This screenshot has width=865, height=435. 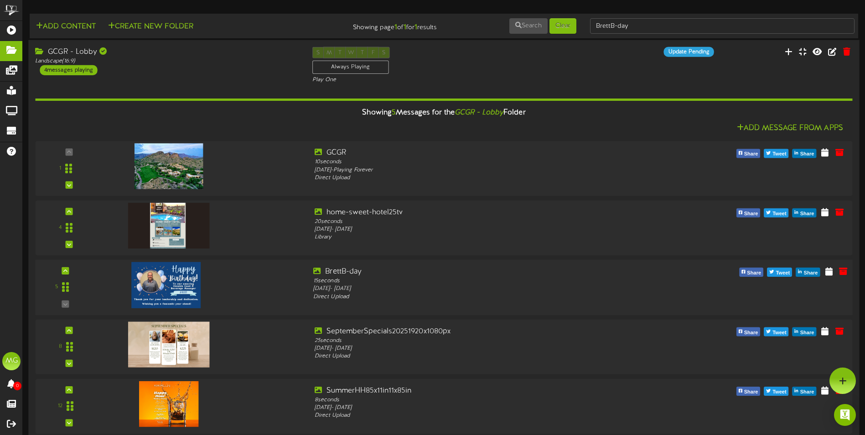 I want to click on div: Library, so click(x=478, y=237).